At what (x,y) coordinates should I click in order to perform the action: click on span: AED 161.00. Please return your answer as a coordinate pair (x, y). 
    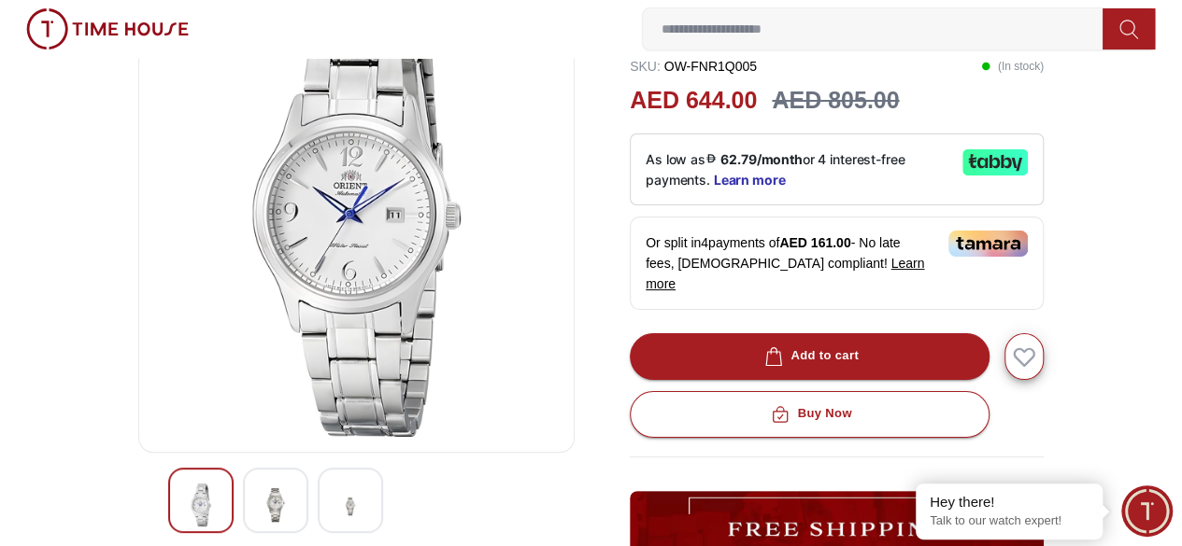
    Looking at the image, I should click on (815, 243).